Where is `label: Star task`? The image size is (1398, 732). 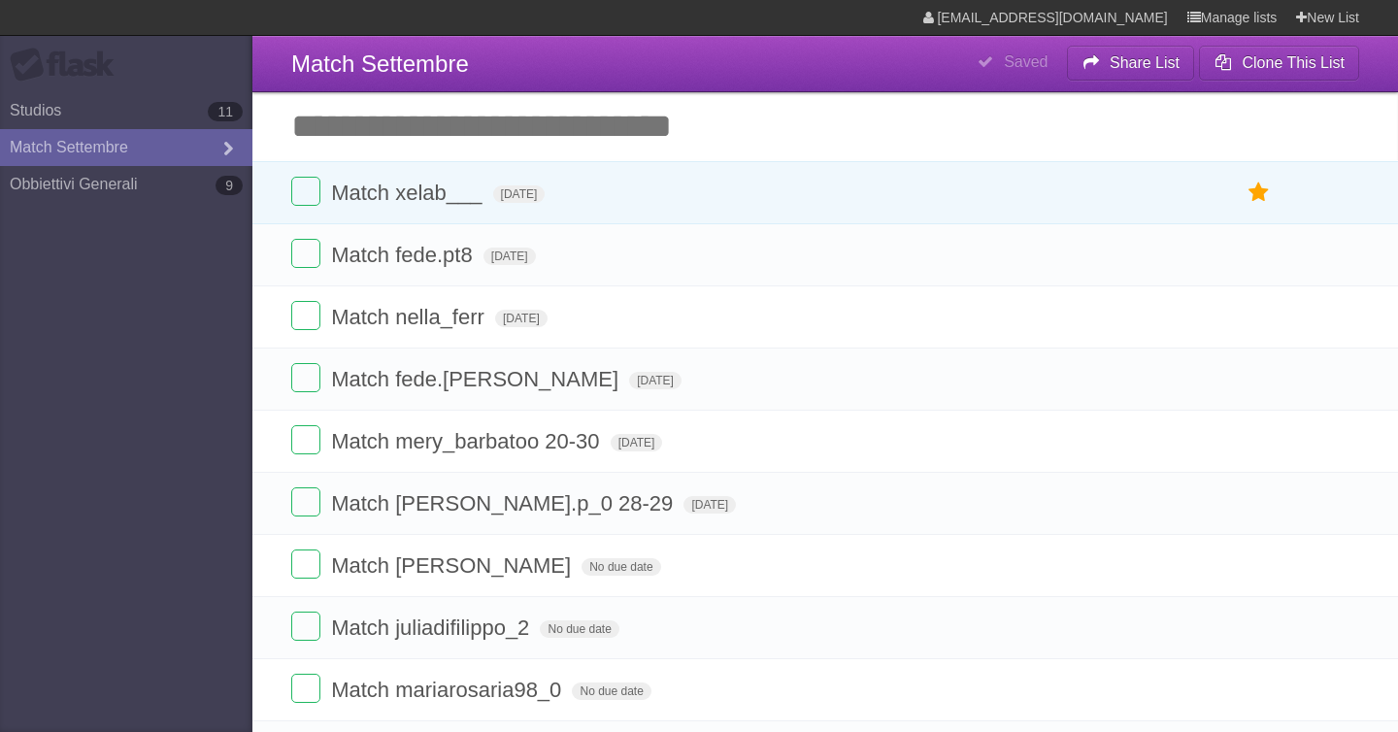 label: Star task is located at coordinates (1259, 192).